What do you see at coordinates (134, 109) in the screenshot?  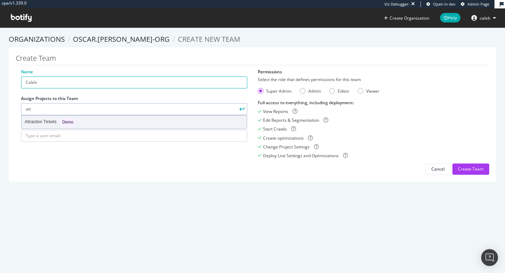 I see `input: Type a Project ID or name` at bounding box center [134, 109].